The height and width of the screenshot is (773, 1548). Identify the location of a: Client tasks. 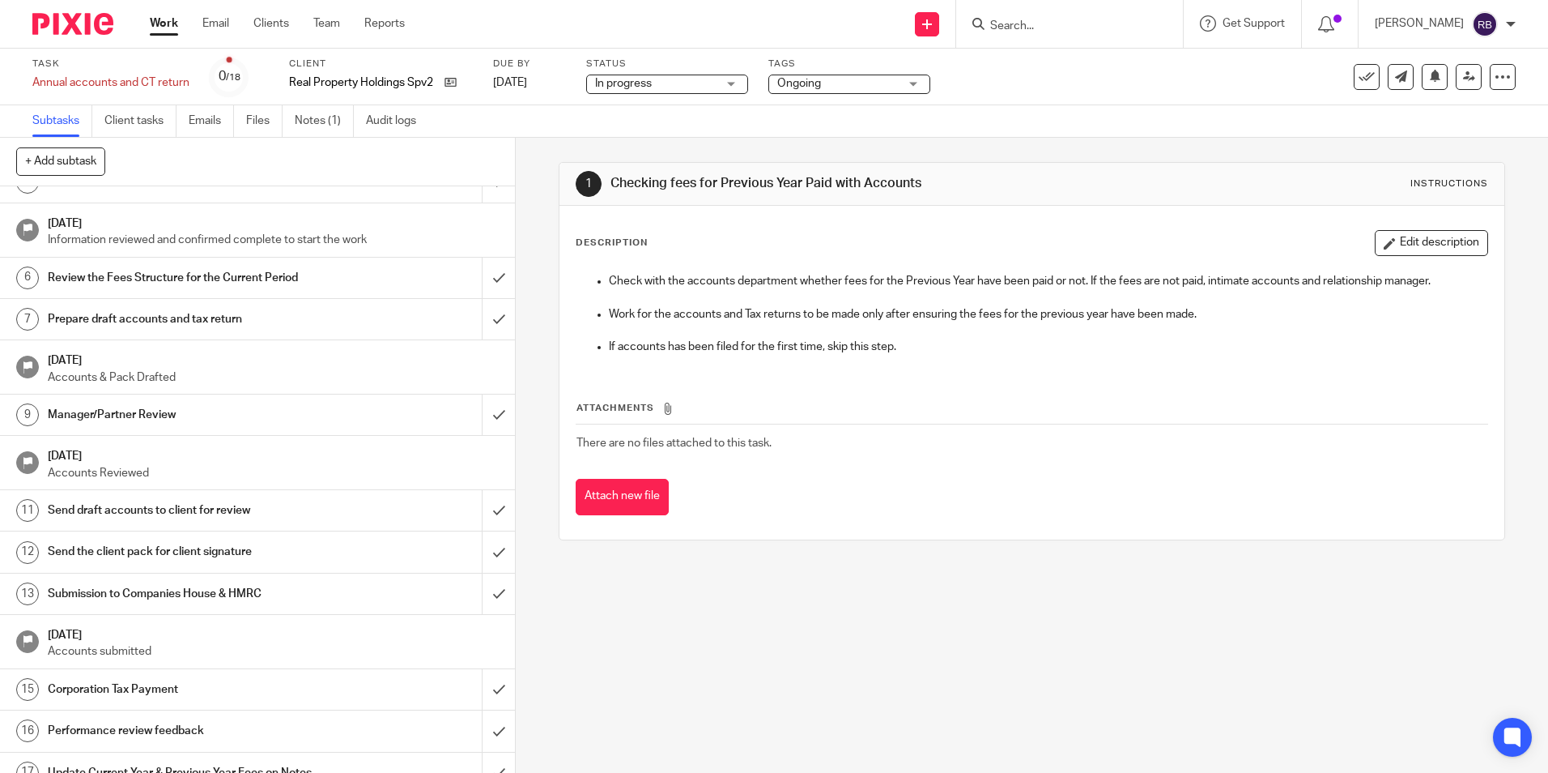
(140, 121).